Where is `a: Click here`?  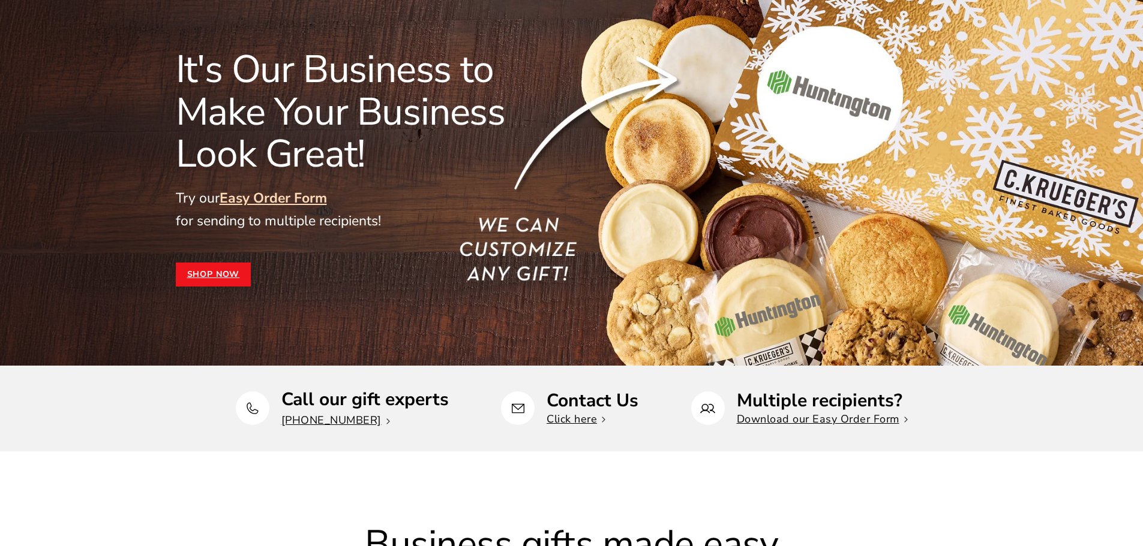 a: Click here is located at coordinates (576, 419).